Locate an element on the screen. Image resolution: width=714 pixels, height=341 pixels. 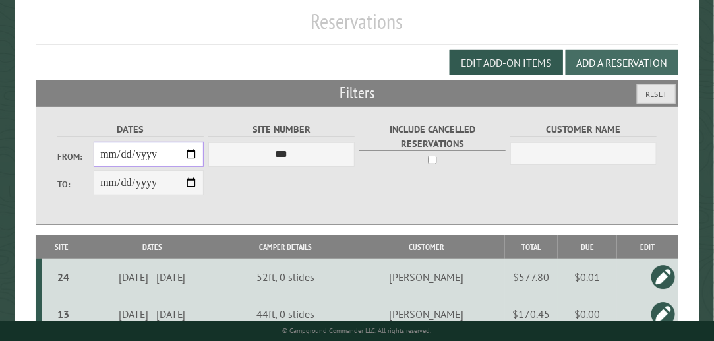
th: Site is located at coordinates (61, 246).